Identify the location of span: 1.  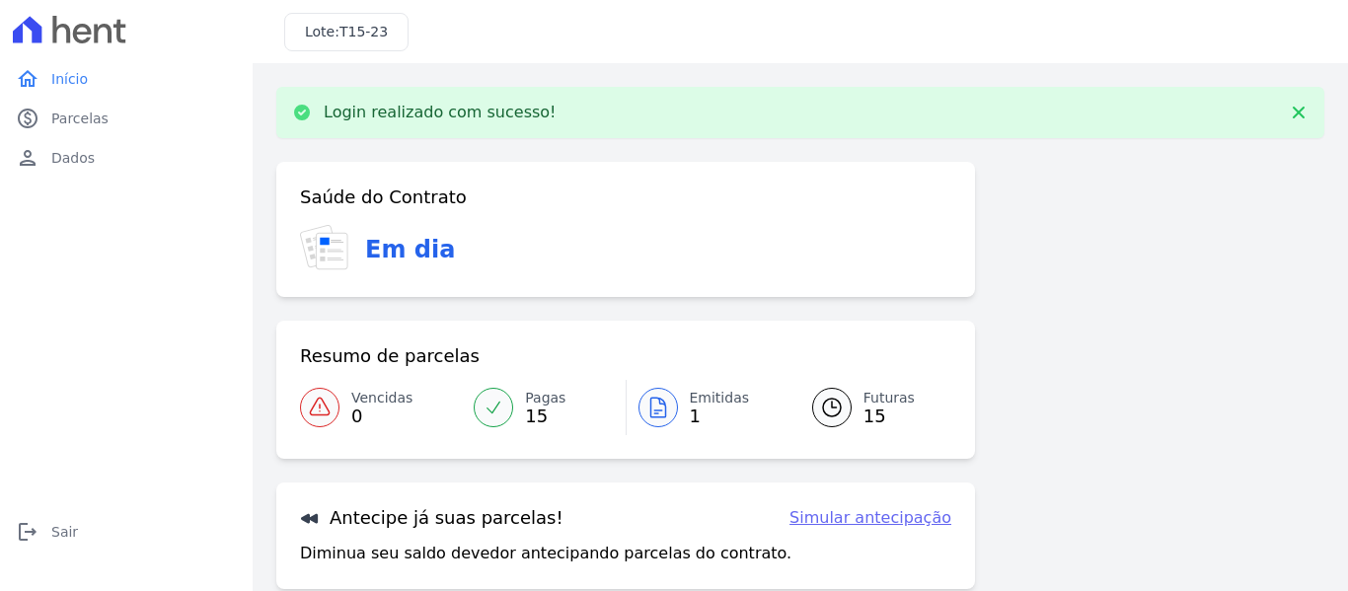
(719, 416).